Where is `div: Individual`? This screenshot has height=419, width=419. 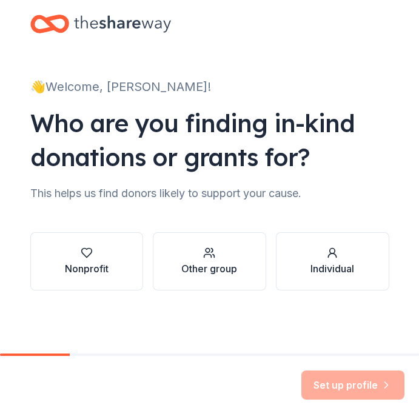
div: Individual is located at coordinates (333, 269).